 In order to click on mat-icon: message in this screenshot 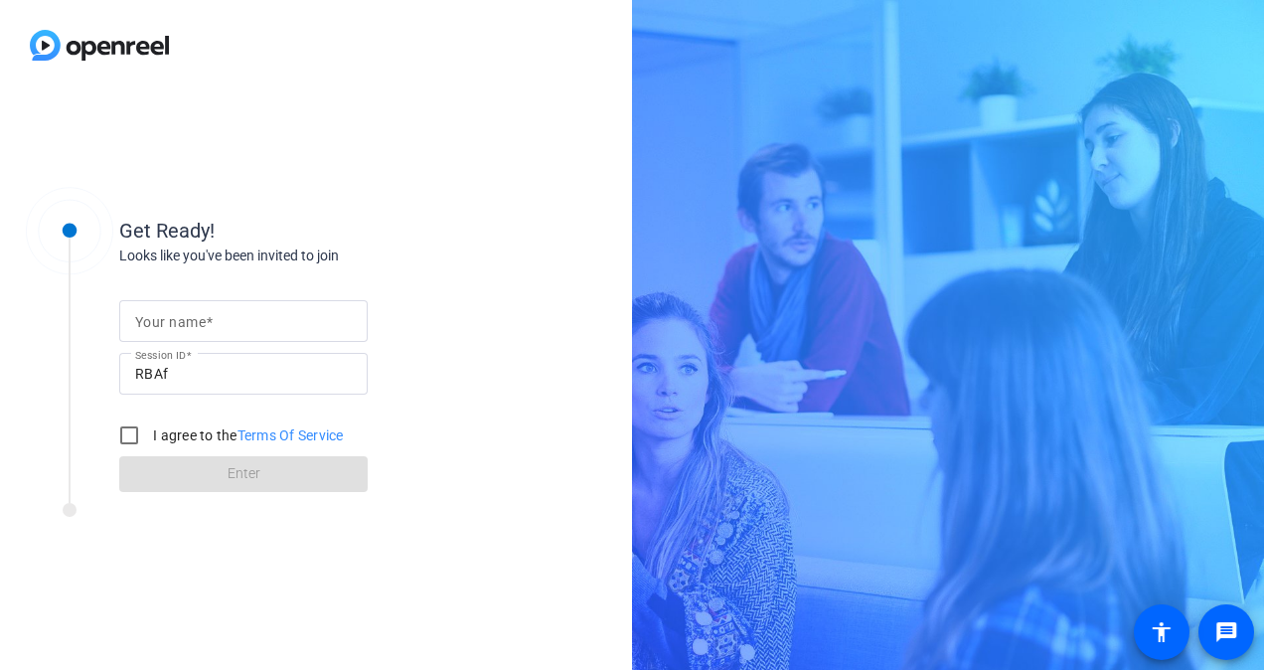, I will do `click(1226, 632)`.